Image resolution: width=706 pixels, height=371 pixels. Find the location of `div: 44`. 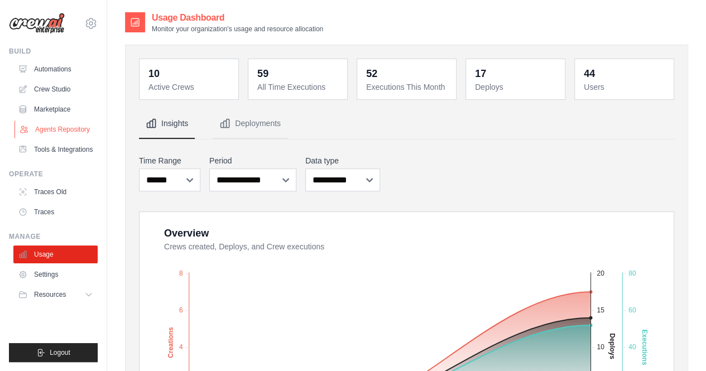

div: 44 is located at coordinates (589, 74).